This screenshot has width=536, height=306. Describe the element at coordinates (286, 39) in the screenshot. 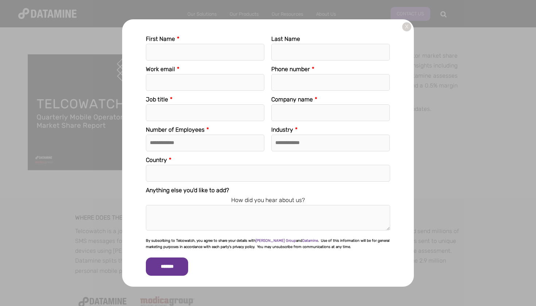

I see `span: Last Name` at that location.